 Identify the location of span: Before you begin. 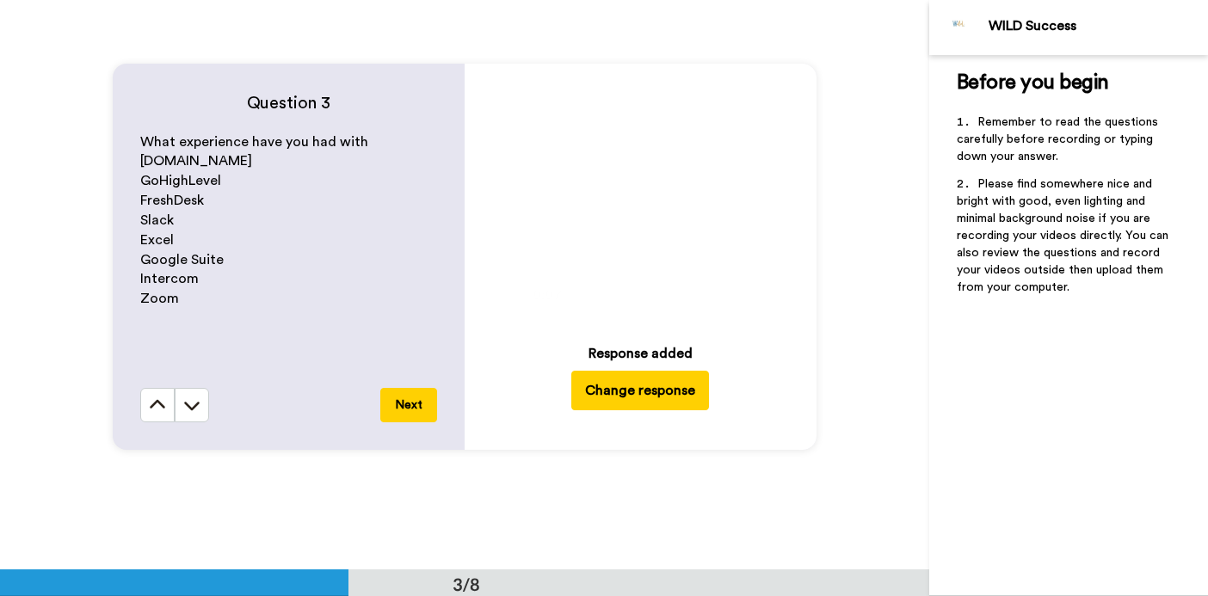
(1033, 83).